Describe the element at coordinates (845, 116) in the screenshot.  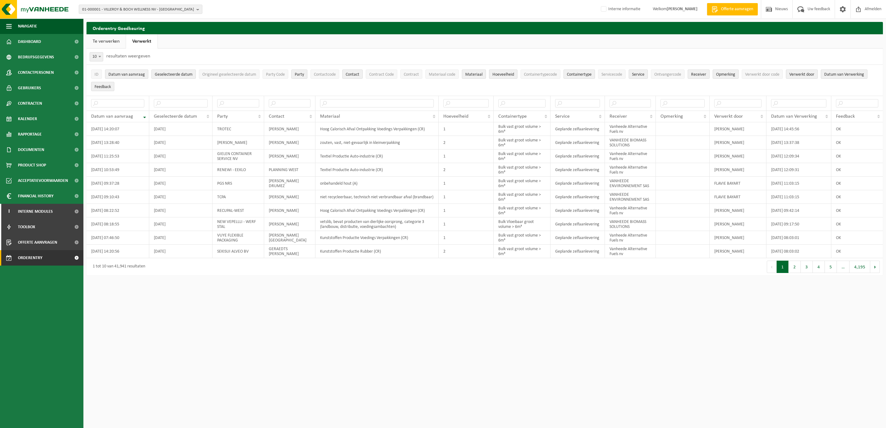
I see `span: Feedback` at that location.